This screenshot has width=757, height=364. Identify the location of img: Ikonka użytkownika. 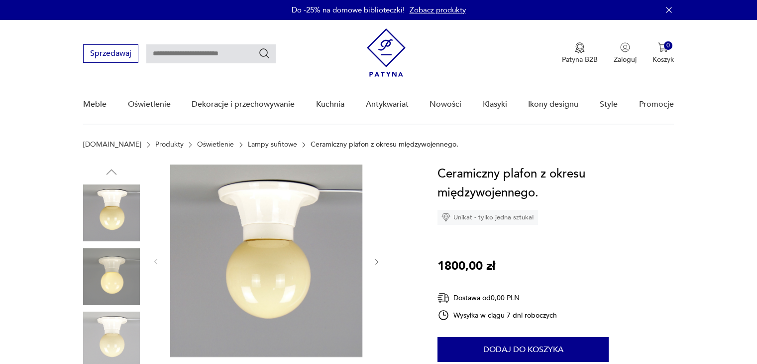
(626, 47).